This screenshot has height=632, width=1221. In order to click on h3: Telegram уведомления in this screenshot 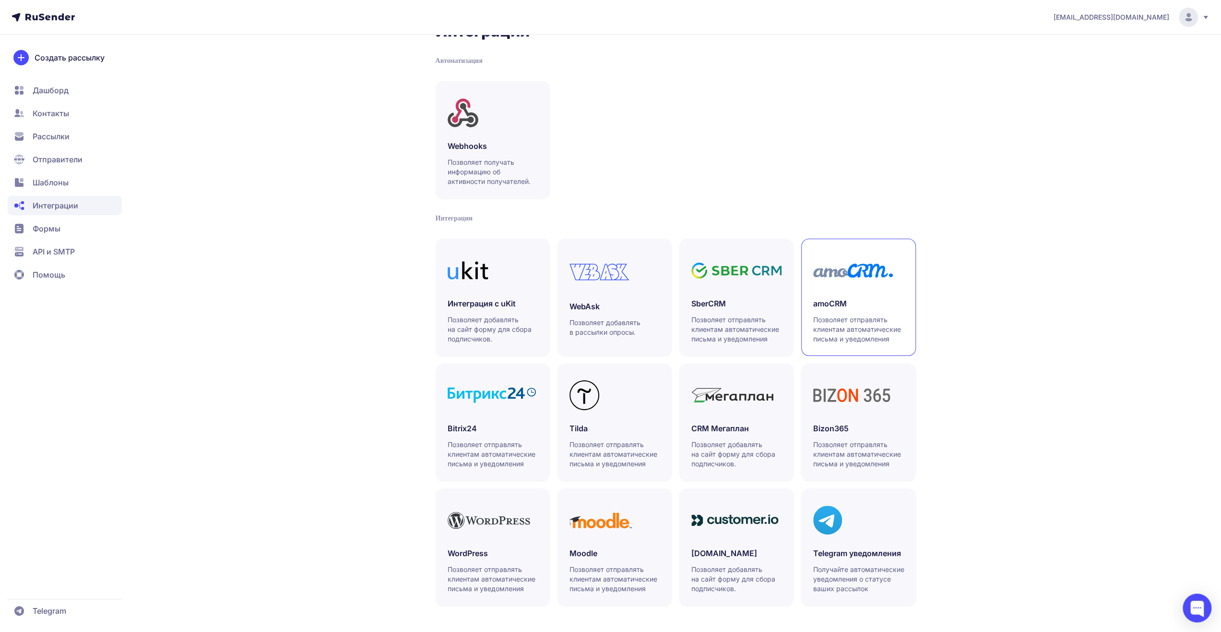, I will do `click(859, 553)`.